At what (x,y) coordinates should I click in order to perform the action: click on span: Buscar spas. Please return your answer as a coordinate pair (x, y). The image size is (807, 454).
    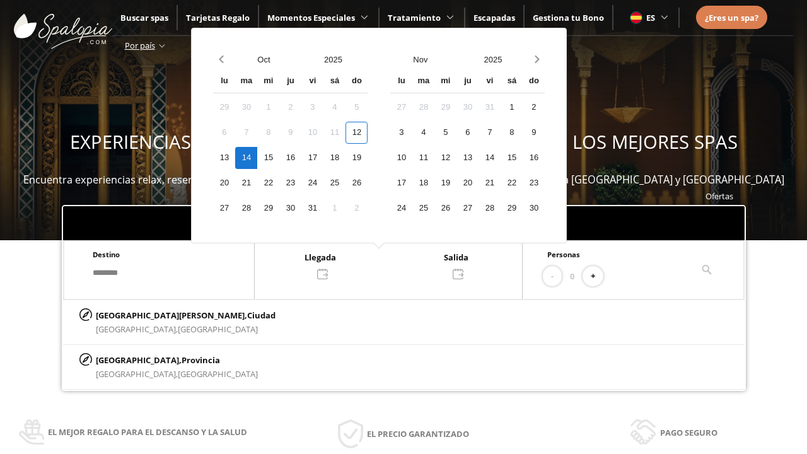
    Looking at the image, I should click on (144, 18).